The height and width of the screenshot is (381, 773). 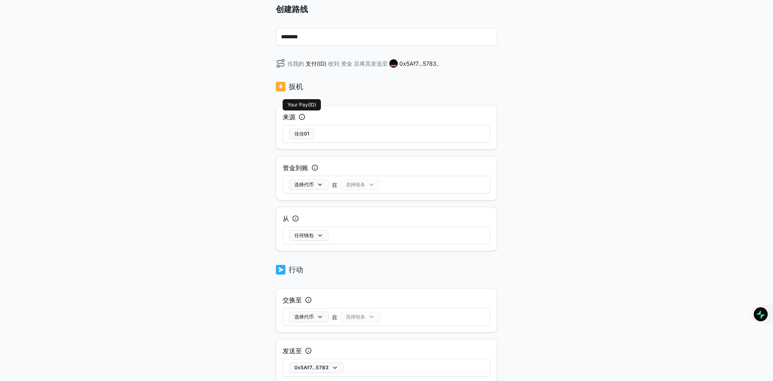 I want to click on button: 佳佳01, so click(x=302, y=134).